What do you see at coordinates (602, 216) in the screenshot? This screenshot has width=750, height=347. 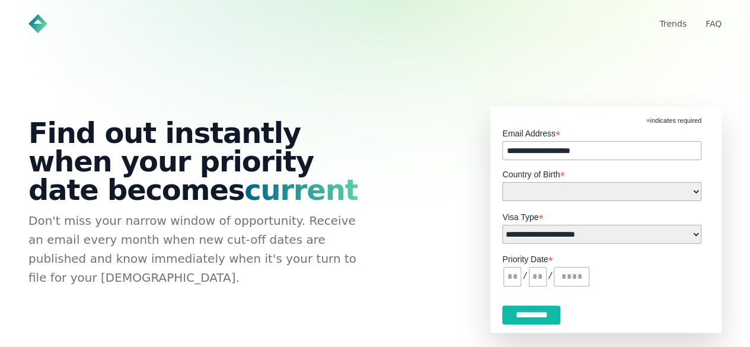 I see `label: Visa Type` at bounding box center [602, 216].